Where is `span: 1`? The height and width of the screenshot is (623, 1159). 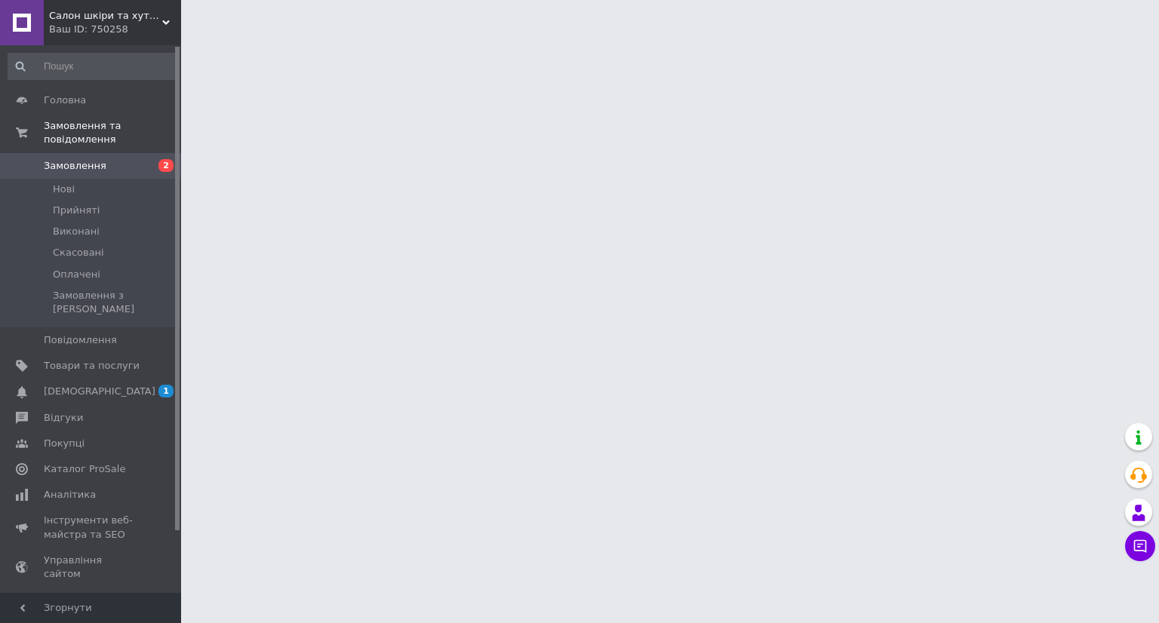
span: 1 is located at coordinates (166, 391).